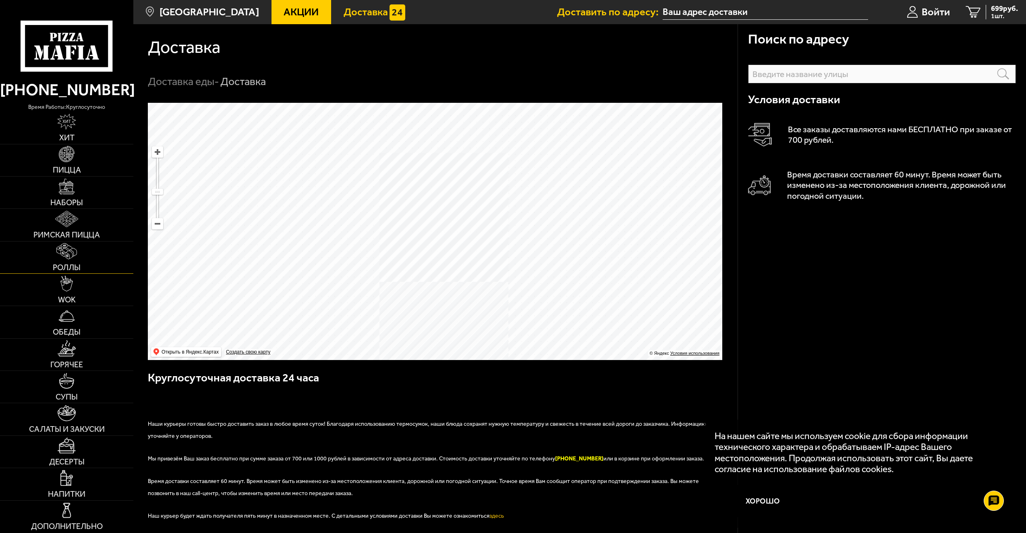 Image resolution: width=1026 pixels, height=533 pixels. Describe the element at coordinates (67, 462) in the screenshot. I see `span: Десерты` at that location.